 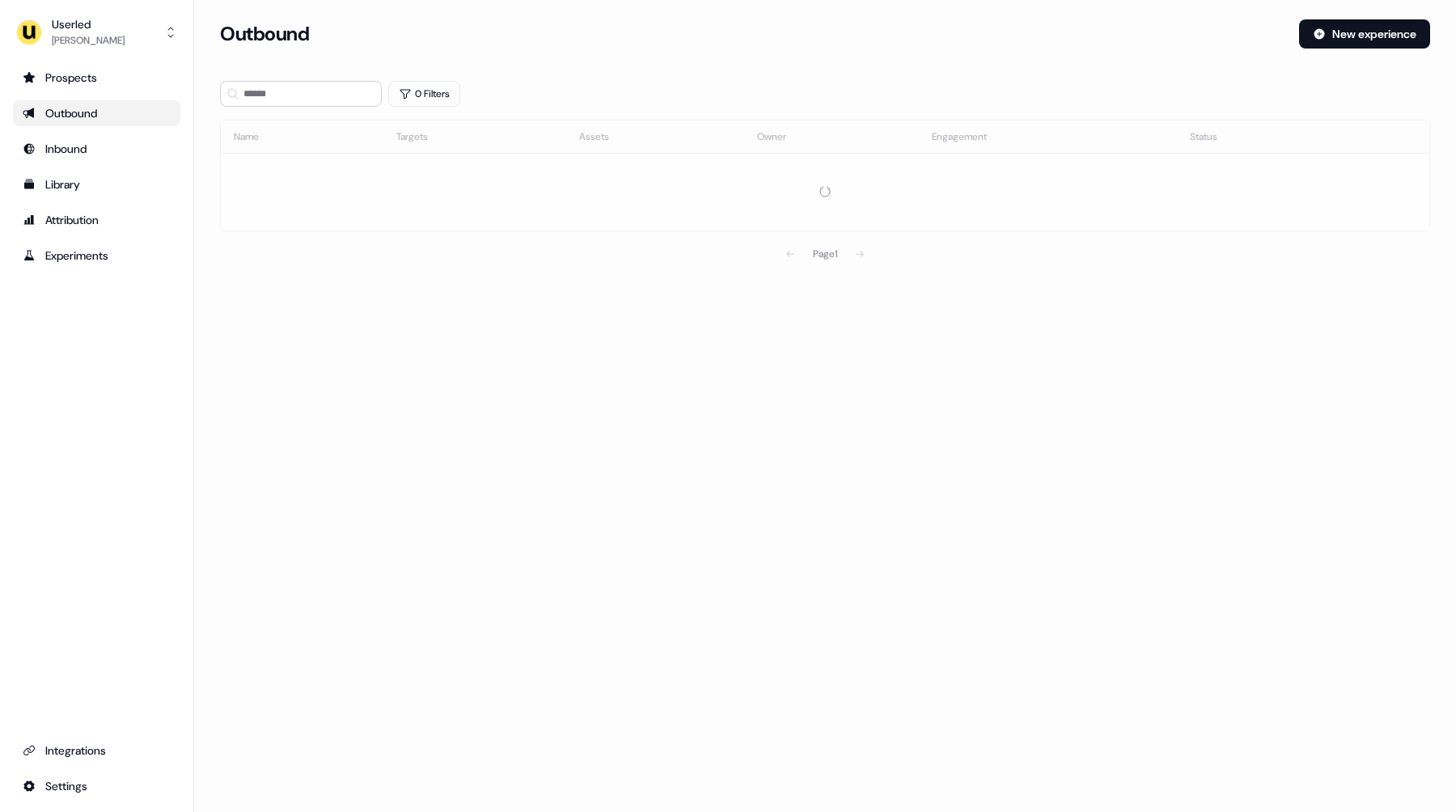 I want to click on div: Attribution, so click(x=96, y=220).